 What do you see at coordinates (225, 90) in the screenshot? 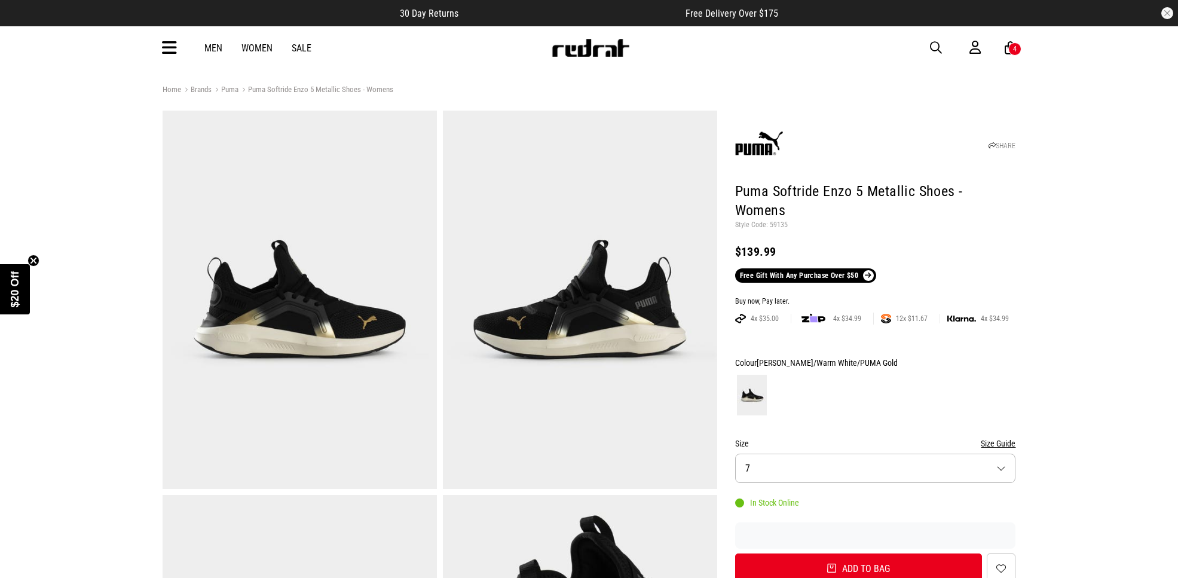
I see `a: Puma` at bounding box center [225, 90].